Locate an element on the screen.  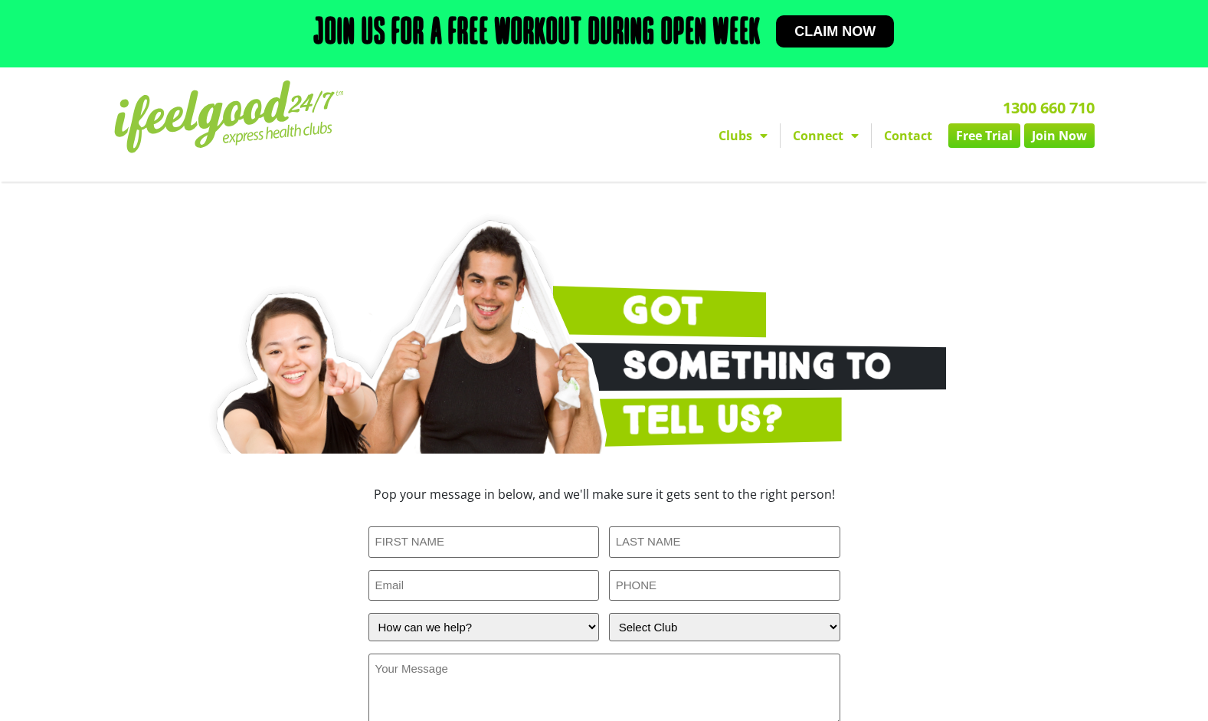
input: PHONE is located at coordinates (725, 585).